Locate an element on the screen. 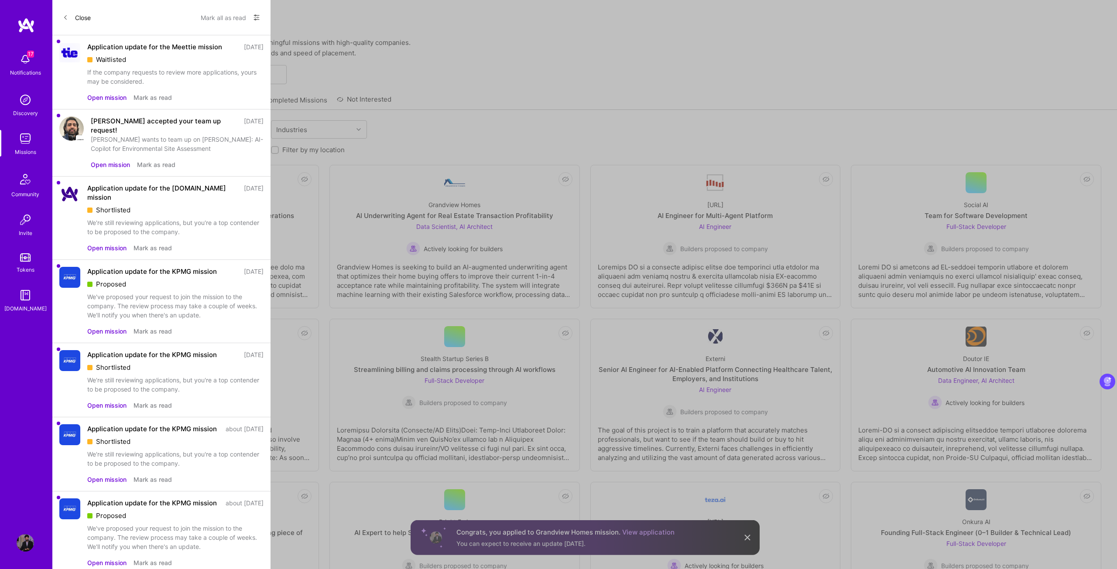 This screenshot has height=569, width=1117. button: Close is located at coordinates (77, 17).